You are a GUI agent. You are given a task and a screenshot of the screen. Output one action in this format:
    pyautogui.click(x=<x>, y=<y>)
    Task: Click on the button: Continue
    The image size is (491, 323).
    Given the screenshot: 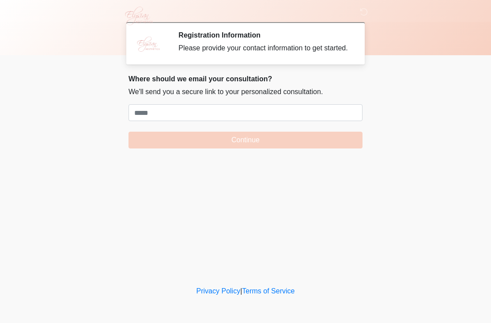 What is the action you would take?
    pyautogui.click(x=245, y=140)
    